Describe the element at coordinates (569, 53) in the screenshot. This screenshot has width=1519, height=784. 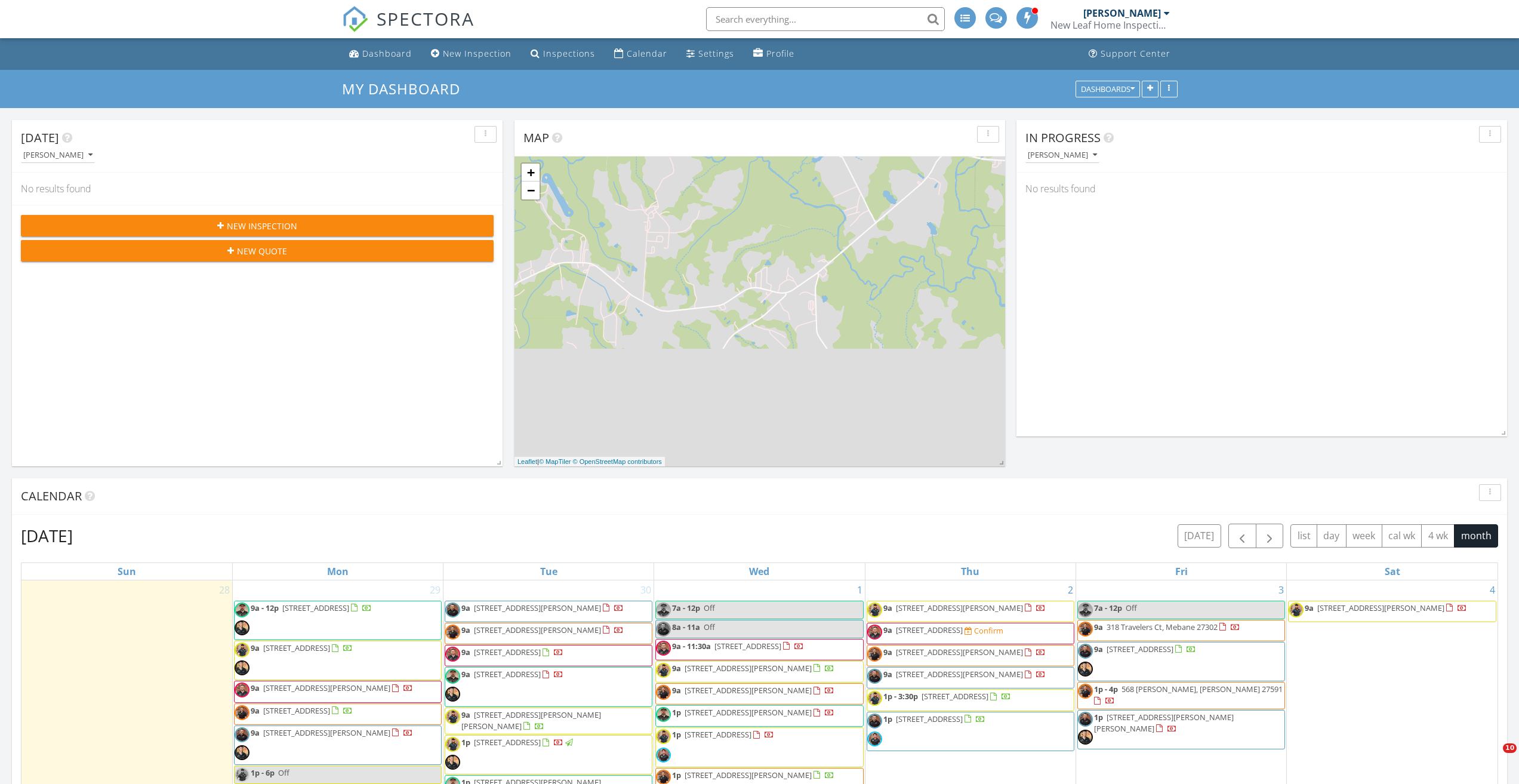
I see `div: Inspections` at that location.